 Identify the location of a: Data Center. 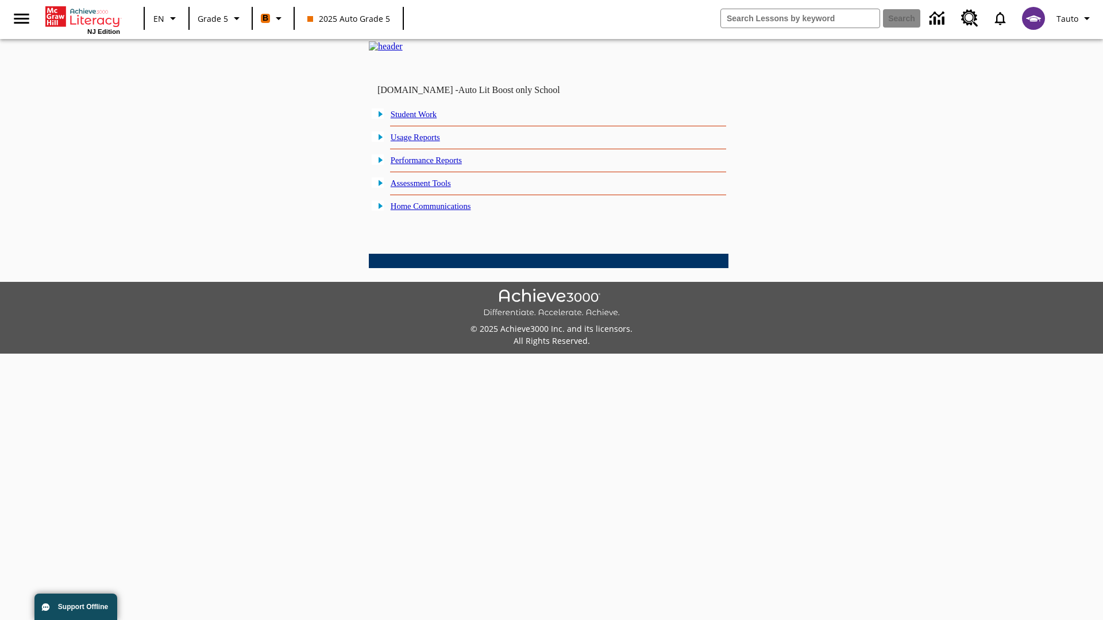
(938, 18).